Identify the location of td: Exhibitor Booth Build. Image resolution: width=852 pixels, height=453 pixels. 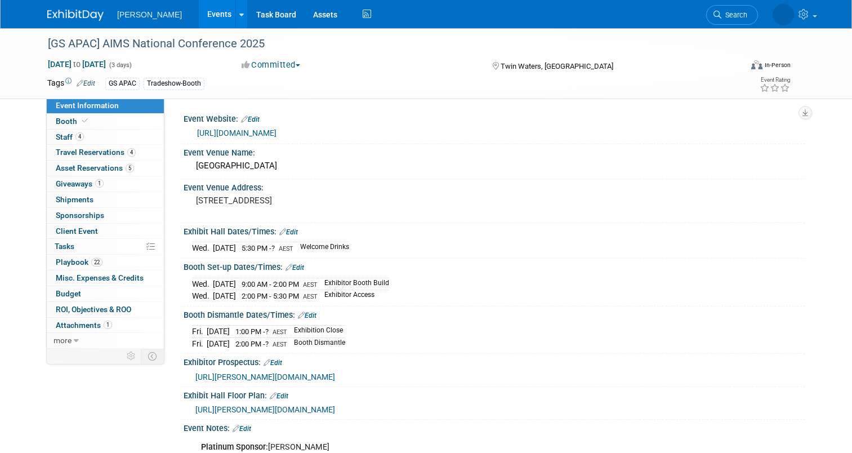
(353, 284).